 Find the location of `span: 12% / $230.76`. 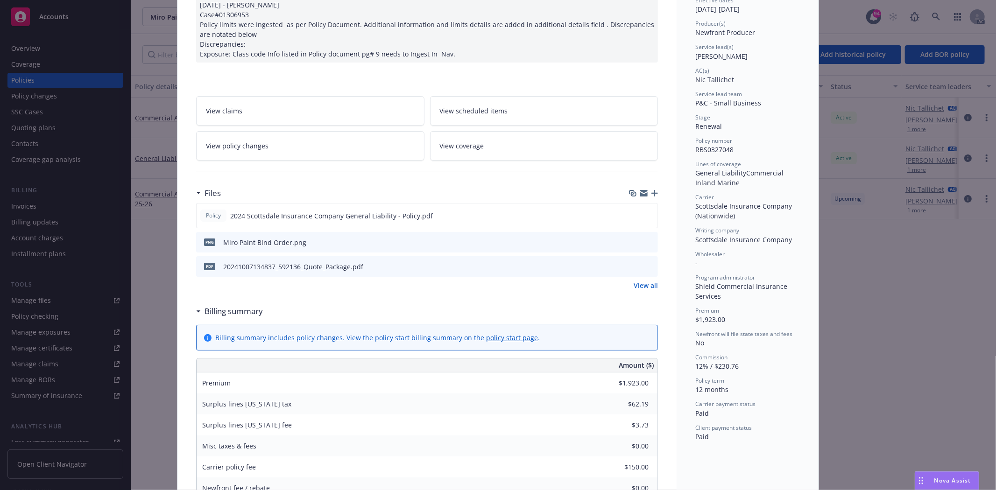

span: 12% / $230.76 is located at coordinates (716, 366).